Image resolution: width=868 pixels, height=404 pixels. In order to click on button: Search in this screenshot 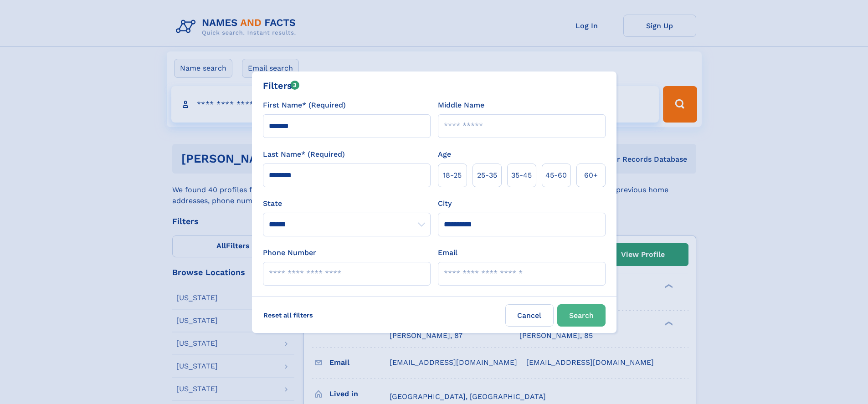, I will do `click(581, 315)`.